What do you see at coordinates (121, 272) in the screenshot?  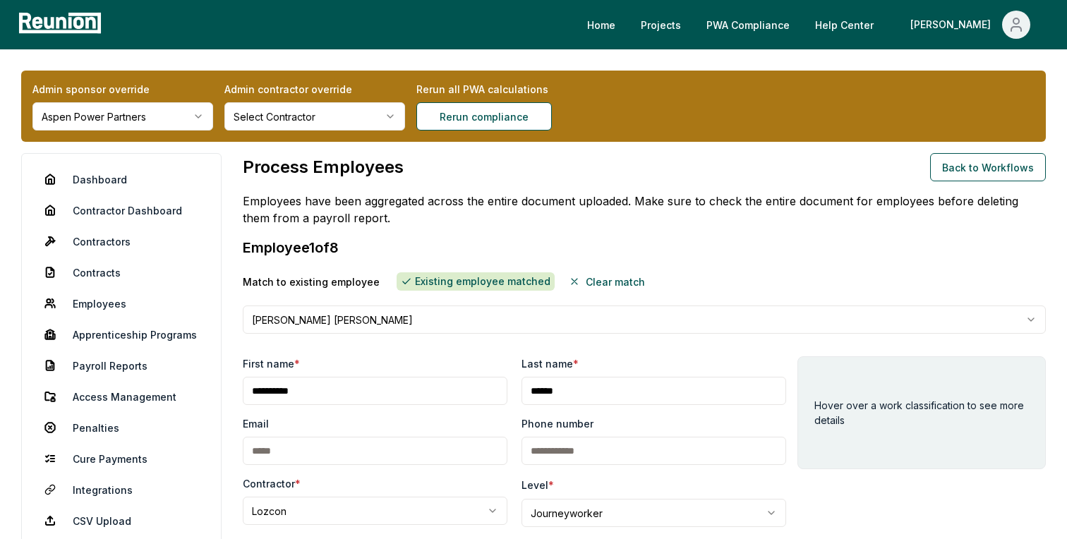 I see `a: Contracts` at bounding box center [121, 272].